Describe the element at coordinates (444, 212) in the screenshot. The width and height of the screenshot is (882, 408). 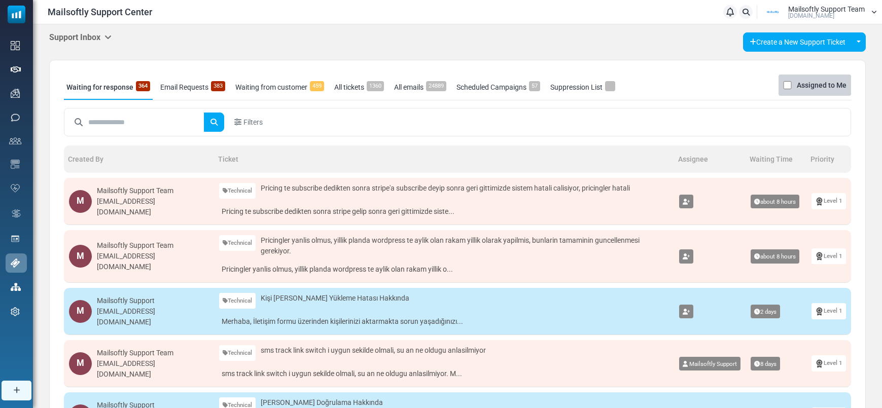
I see `a: Pricing te subscribe dedikten sonra stripe gelip sonra geri gittimizde siste...` at that location.